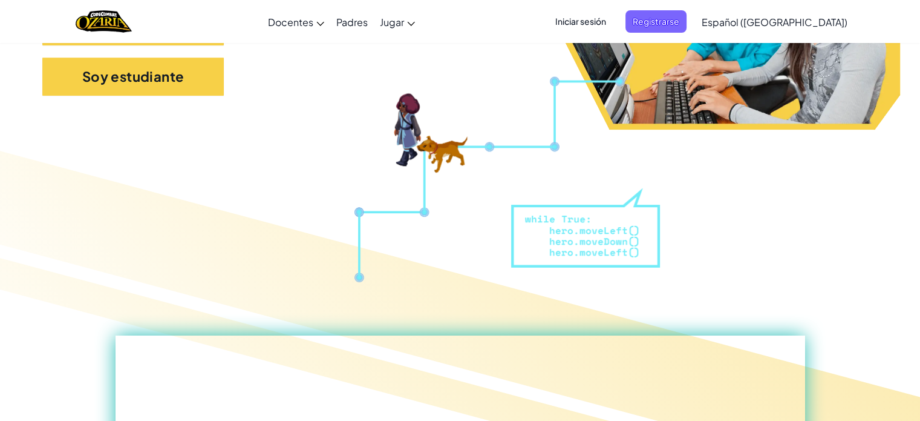 The height and width of the screenshot is (421, 920). Describe the element at coordinates (133, 76) in the screenshot. I see `button: Soy estudiante` at that location.